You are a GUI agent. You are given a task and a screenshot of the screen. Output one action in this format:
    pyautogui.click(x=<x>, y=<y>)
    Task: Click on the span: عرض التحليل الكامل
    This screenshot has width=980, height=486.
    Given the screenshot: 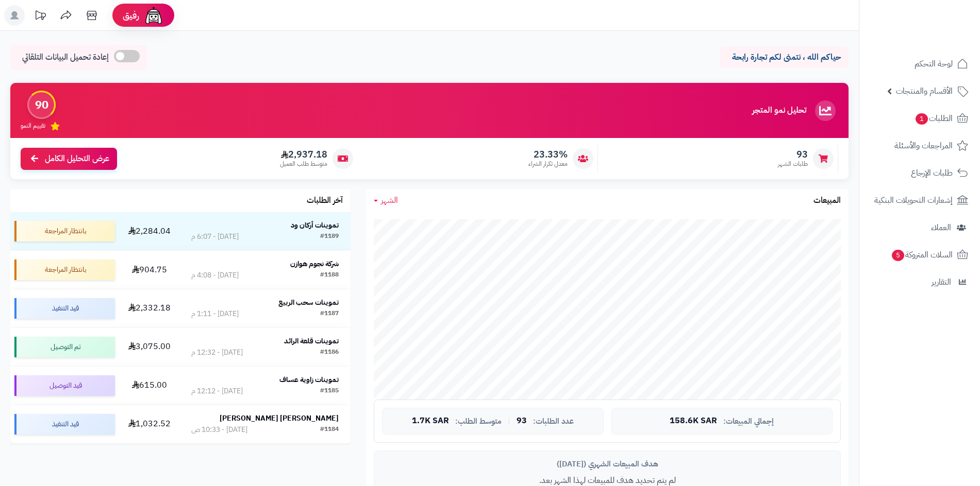 What is the action you would take?
    pyautogui.click(x=77, y=159)
    